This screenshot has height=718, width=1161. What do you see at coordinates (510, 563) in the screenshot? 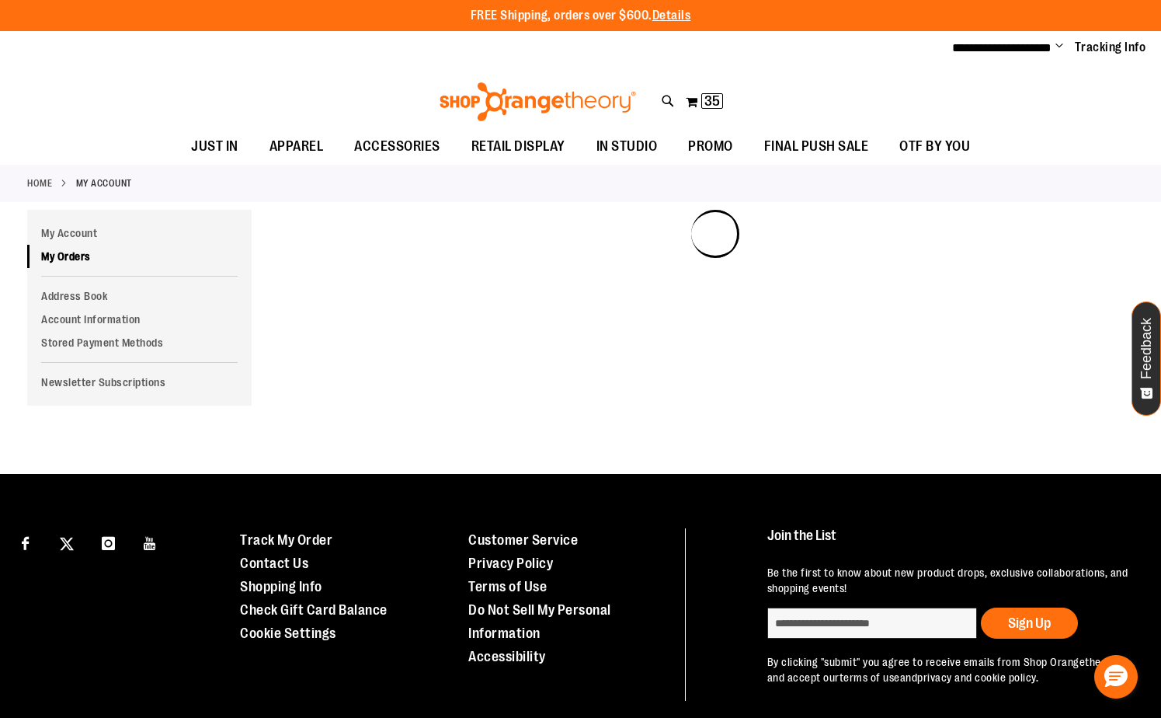
I see `a: Privacy Policy` at bounding box center [510, 563].